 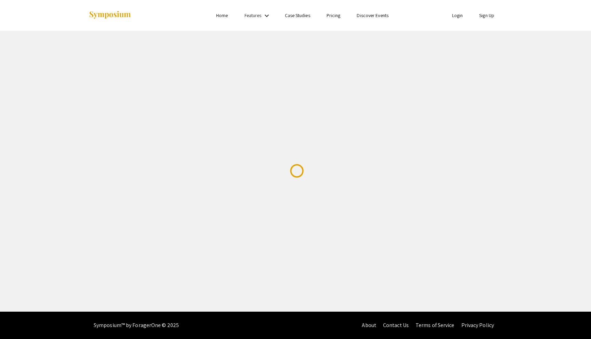 What do you see at coordinates (136, 326) in the screenshot?
I see `div: Symposium™ by ForagerOne © 2025` at bounding box center [136, 326].